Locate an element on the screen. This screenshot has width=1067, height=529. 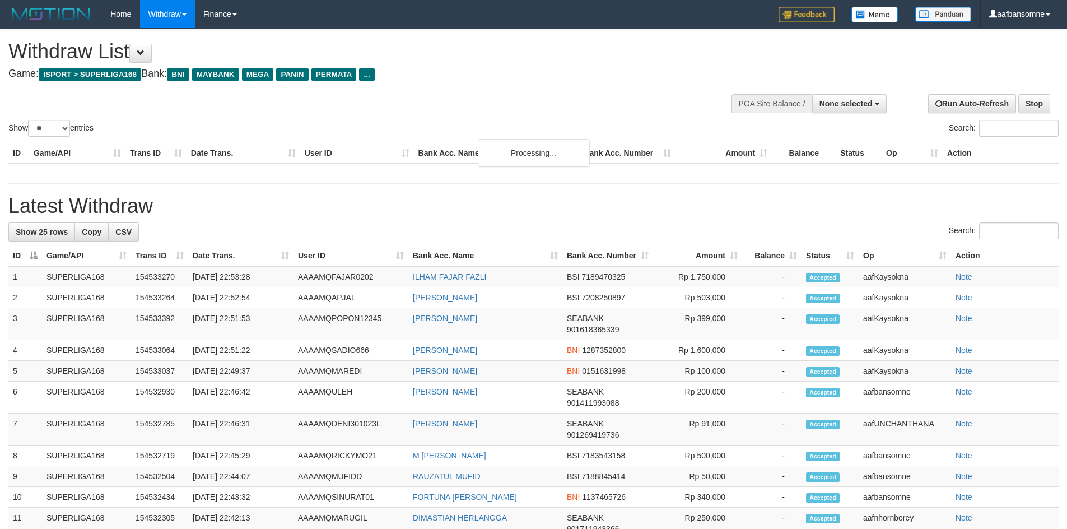
td: 154533392 is located at coordinates (160, 324).